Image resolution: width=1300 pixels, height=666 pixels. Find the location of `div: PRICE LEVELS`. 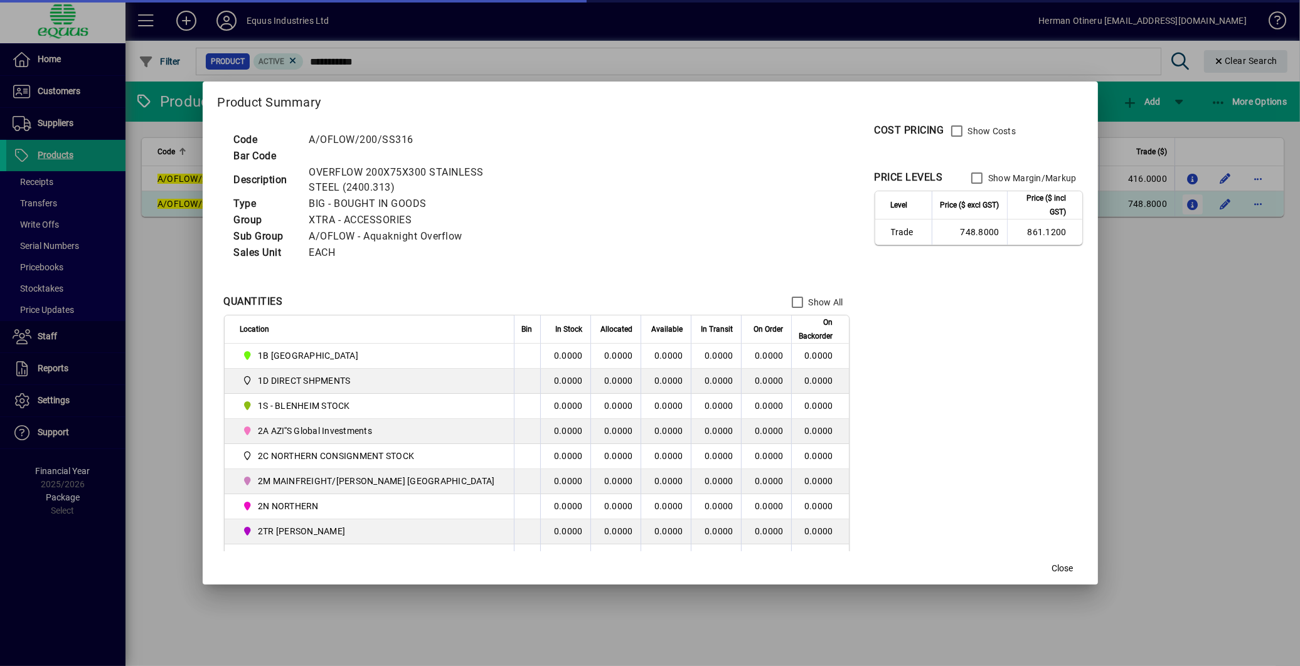

div: PRICE LEVELS is located at coordinates (909, 178).